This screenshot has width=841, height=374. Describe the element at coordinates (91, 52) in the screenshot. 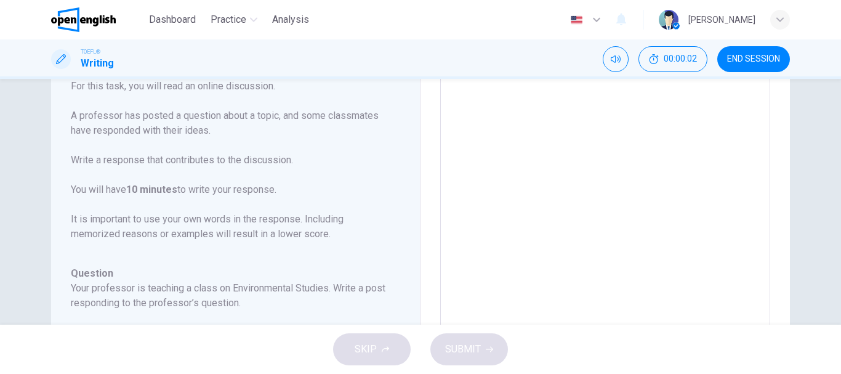

I see `span: TOEFL®` at that location.